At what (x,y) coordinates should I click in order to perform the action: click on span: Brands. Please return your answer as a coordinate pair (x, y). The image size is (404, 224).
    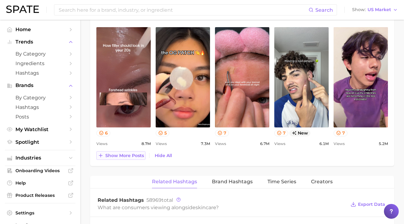
    Looking at the image, I should click on (40, 86).